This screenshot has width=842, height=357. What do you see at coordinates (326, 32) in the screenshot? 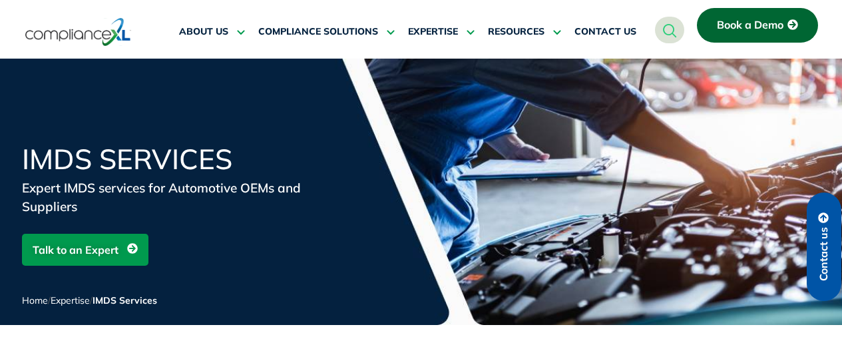
I see `a: COMPLIANCE SOLUTIONS` at bounding box center [326, 32].